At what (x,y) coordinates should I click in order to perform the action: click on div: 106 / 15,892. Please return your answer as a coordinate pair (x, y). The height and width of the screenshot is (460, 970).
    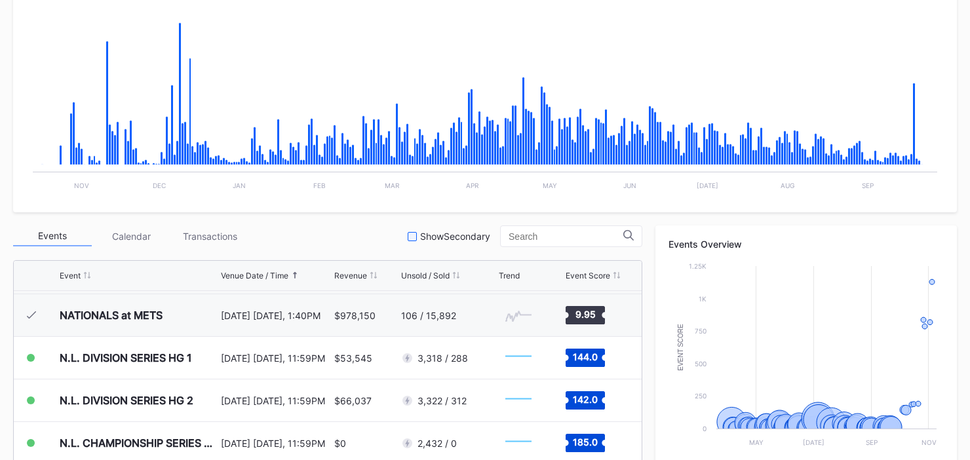
    Looking at the image, I should click on (429, 315).